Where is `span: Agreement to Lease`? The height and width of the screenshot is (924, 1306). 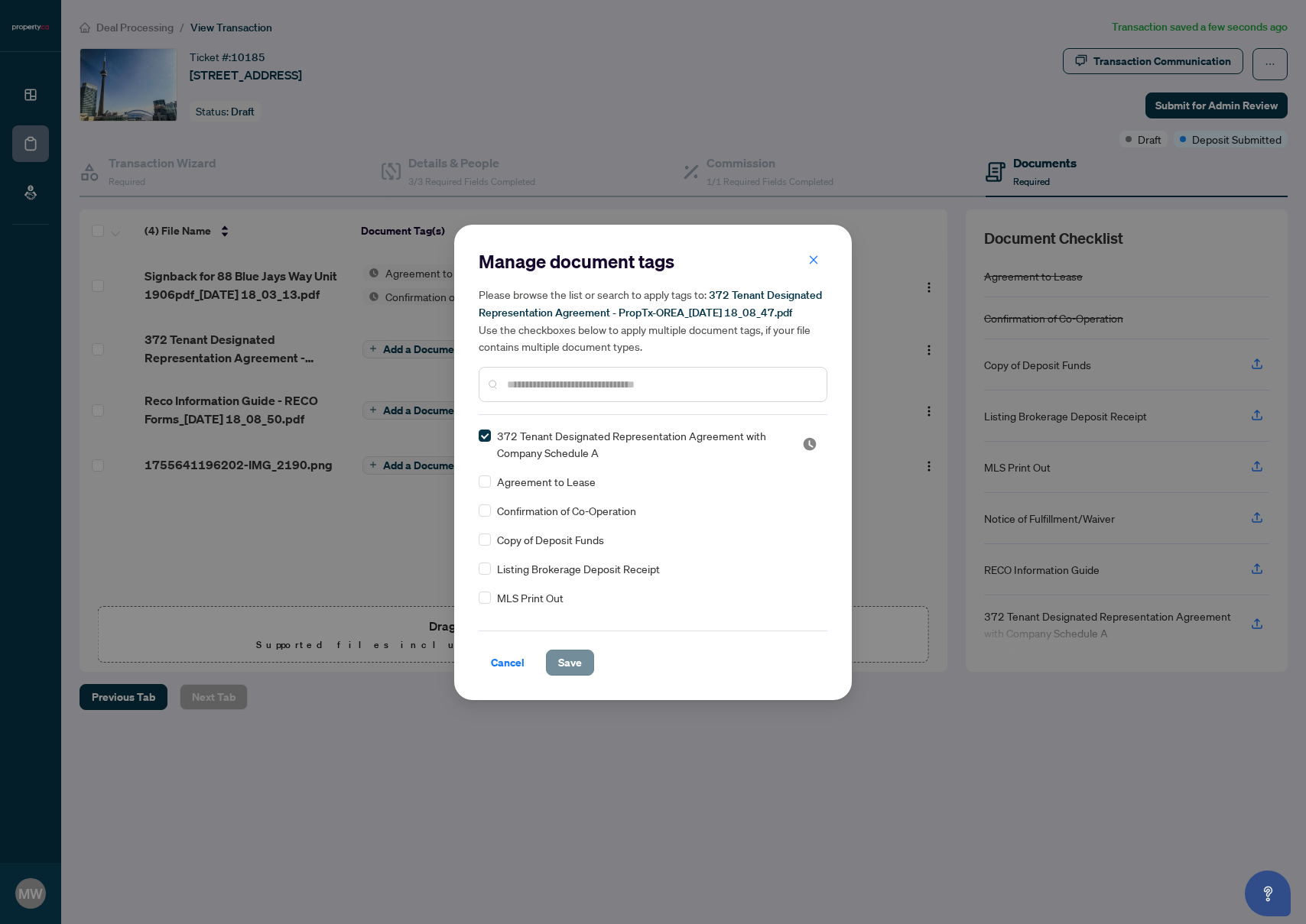 span: Agreement to Lease is located at coordinates (546, 482).